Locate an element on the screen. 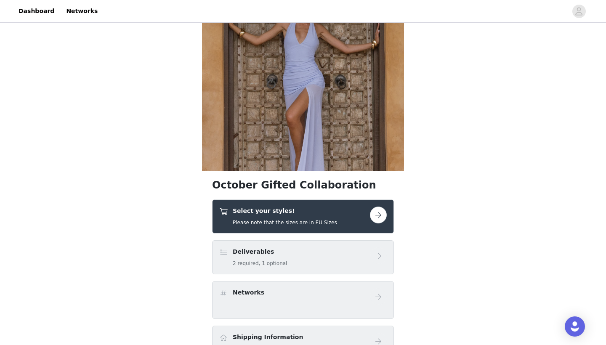  a: Dashboard is located at coordinates (36, 11).